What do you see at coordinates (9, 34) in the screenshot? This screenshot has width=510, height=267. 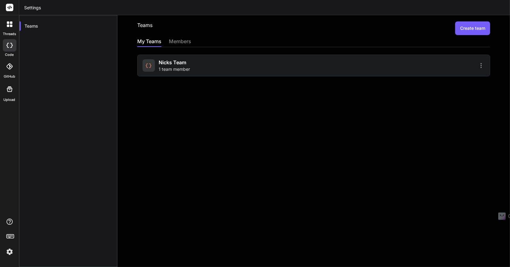 I see `label: threads` at bounding box center [9, 34].